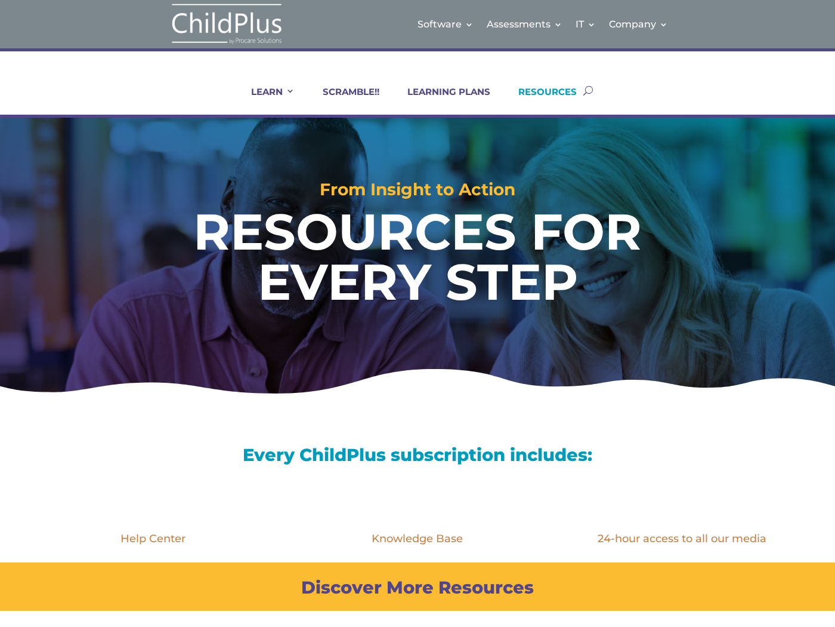  I want to click on h2: From Insight to Action, so click(418, 192).